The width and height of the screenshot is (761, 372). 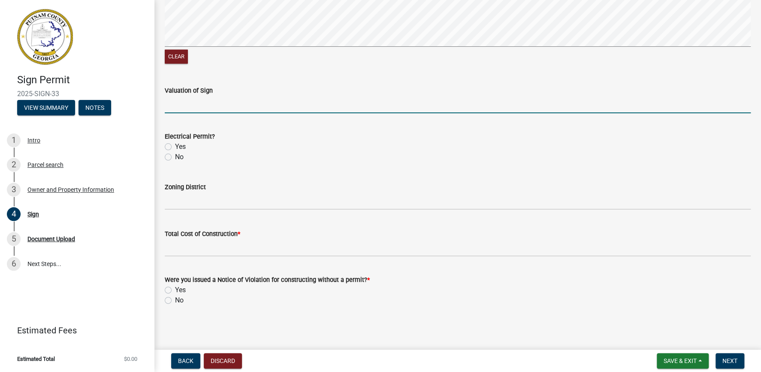 I want to click on div: 2, so click(x=14, y=165).